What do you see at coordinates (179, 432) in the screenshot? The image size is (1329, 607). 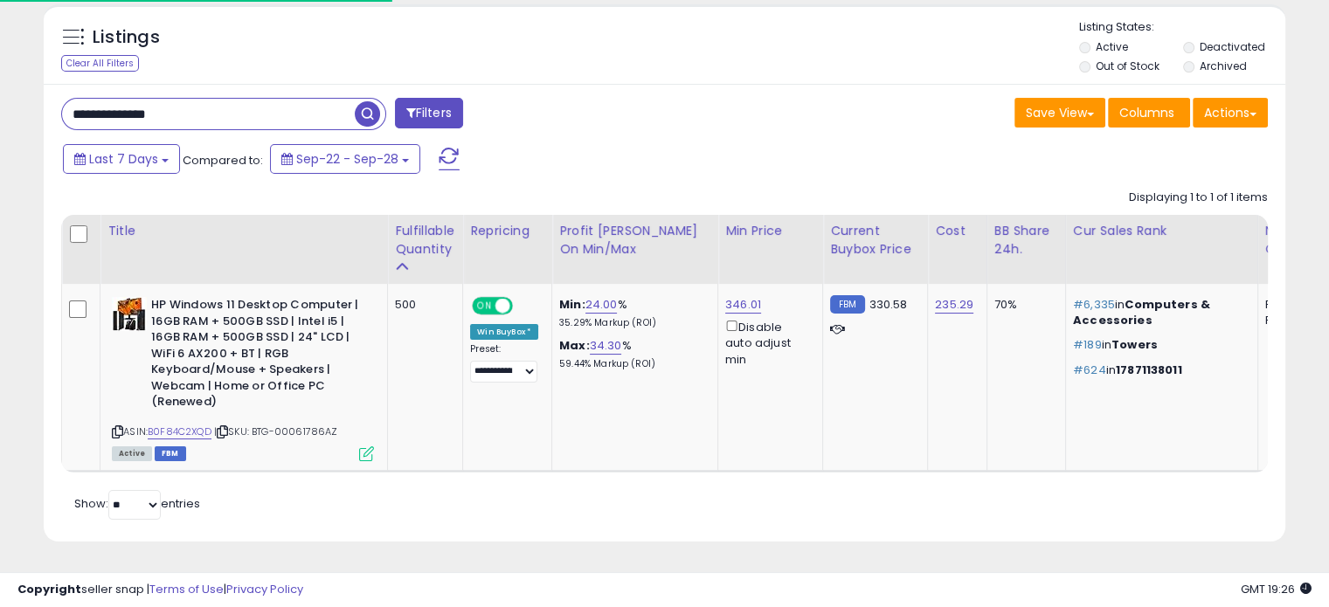 I see `a: B0F84C2XQD` at bounding box center [179, 432].